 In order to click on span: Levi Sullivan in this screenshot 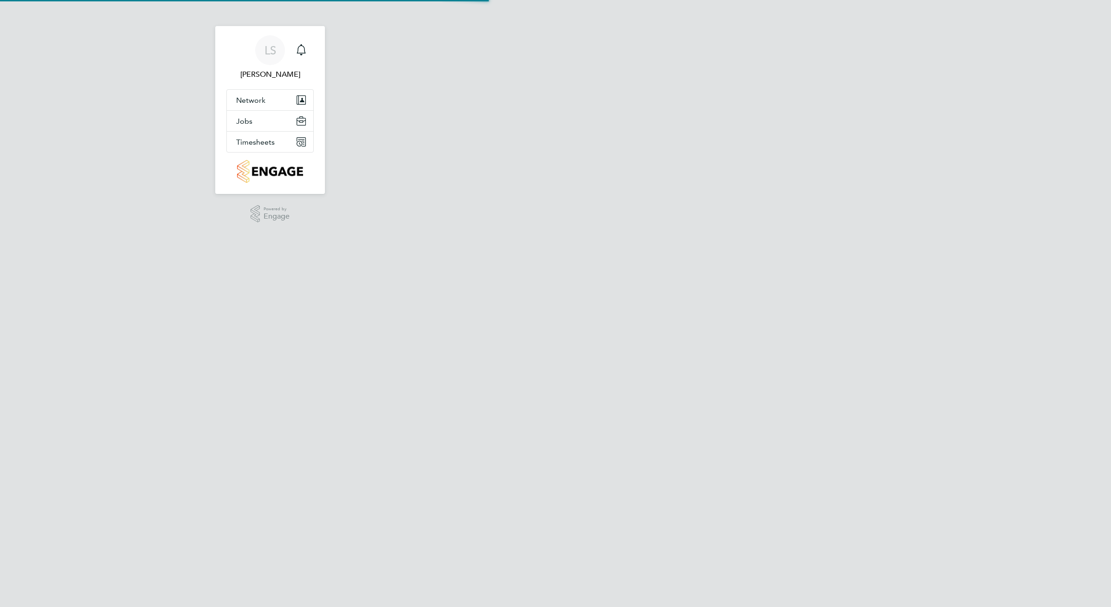, I will do `click(270, 74)`.